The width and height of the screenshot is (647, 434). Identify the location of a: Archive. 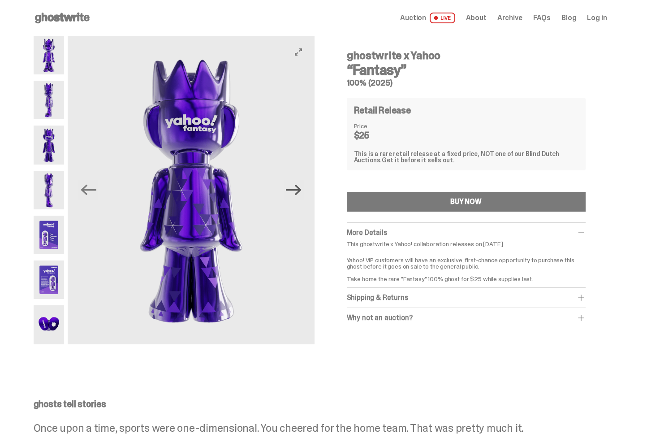
(510, 18).